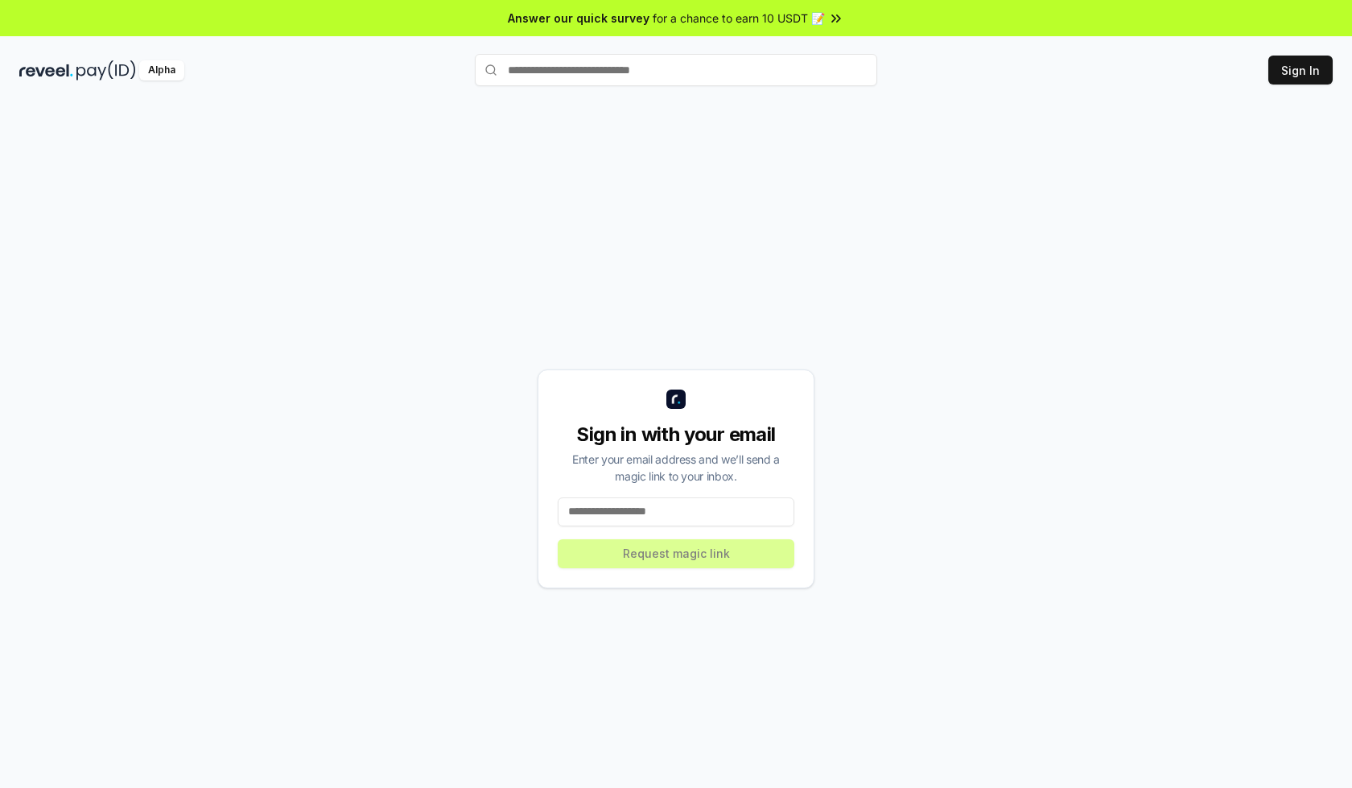  I want to click on img: logo_small, so click(676, 399).